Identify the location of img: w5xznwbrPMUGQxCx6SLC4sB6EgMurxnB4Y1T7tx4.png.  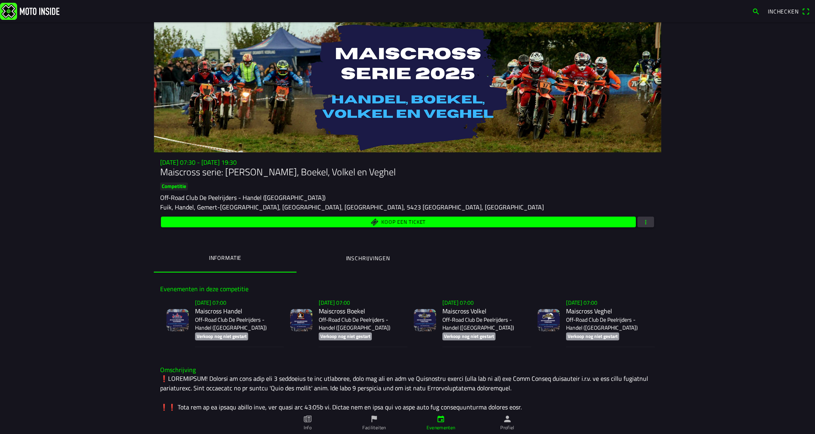
(178, 320).